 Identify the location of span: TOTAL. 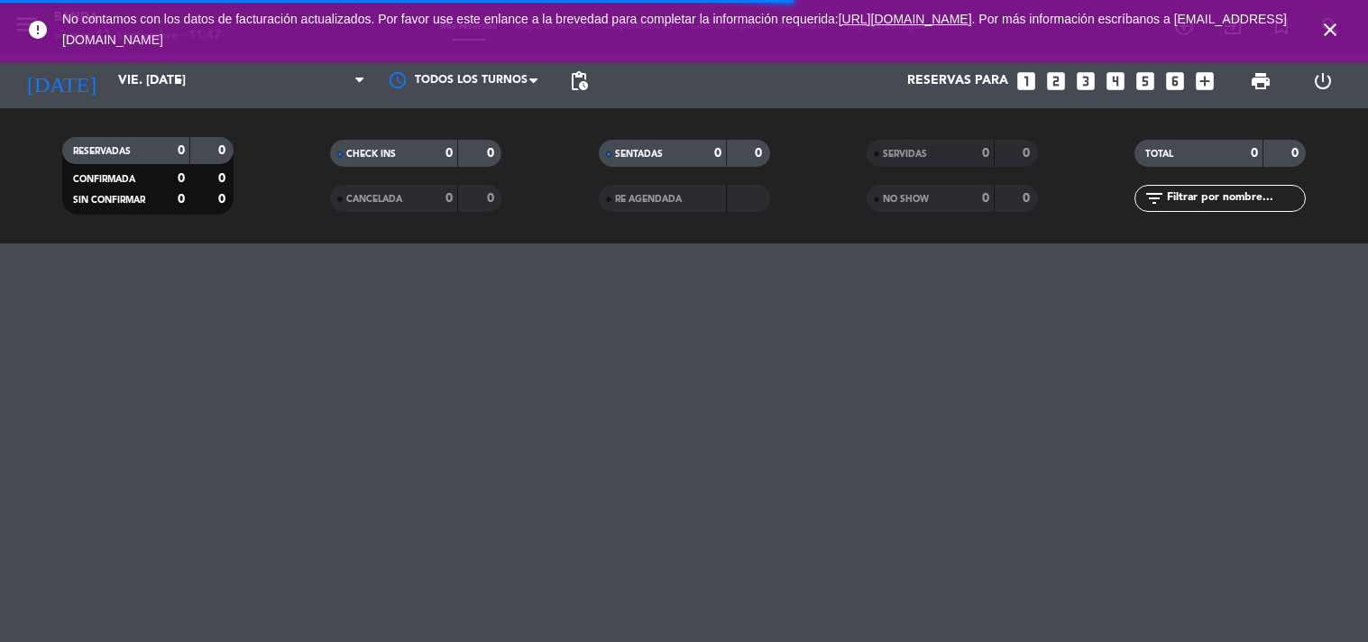
(1159, 154).